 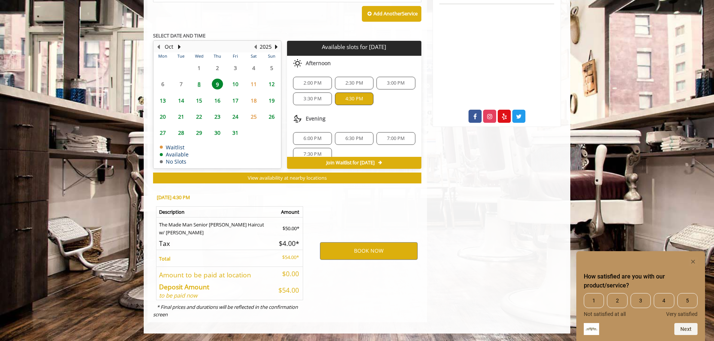 What do you see at coordinates (288, 257) in the screenshot?
I see `p: $54.00*` at bounding box center [288, 257].